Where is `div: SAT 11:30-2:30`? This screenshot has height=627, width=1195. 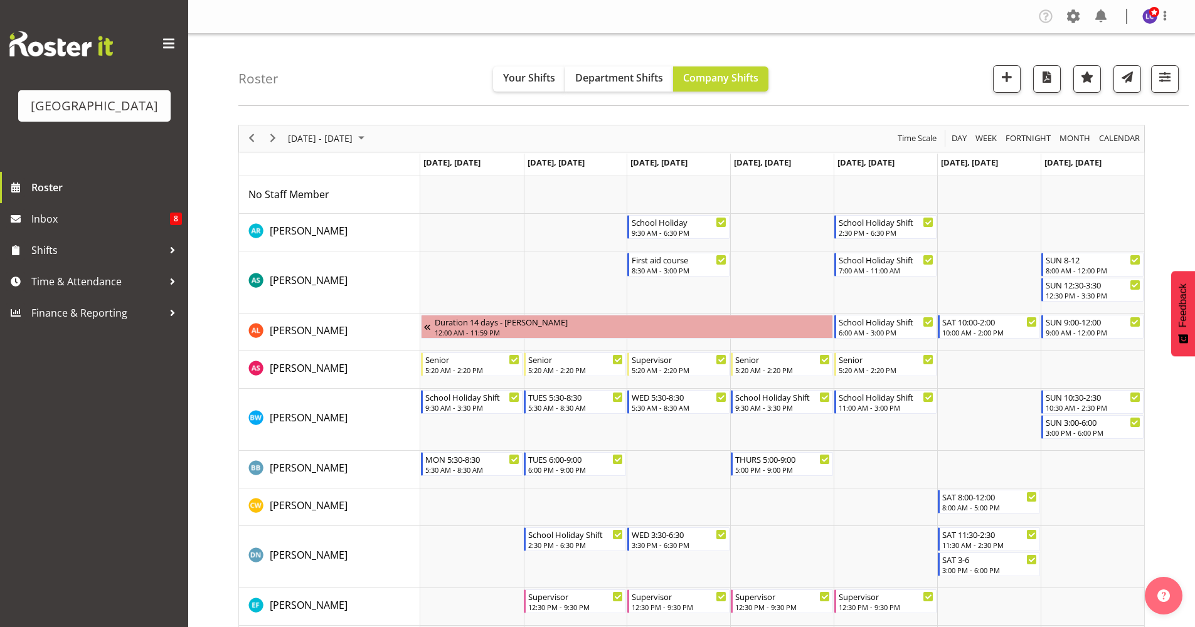
div: SAT 11:30-2:30 is located at coordinates (989, 534).